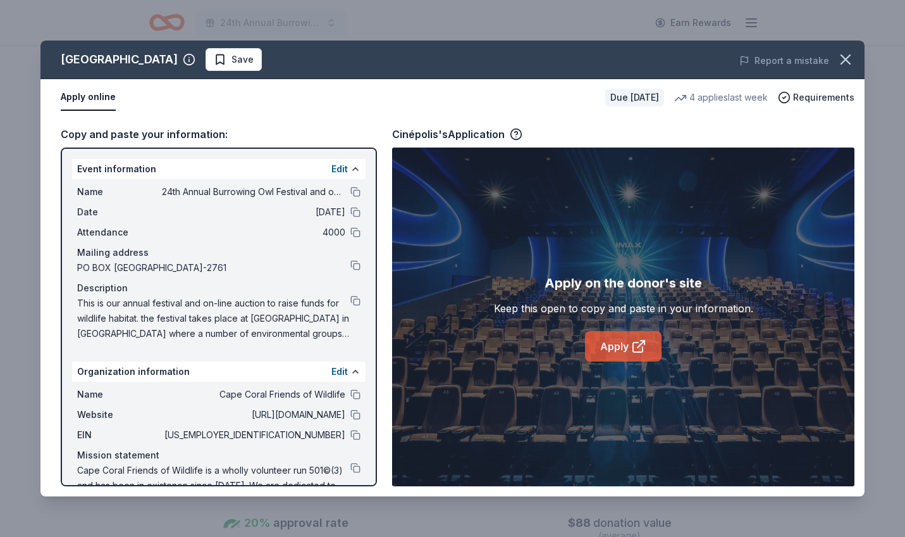  I want to click on div: Description, so click(219, 288).